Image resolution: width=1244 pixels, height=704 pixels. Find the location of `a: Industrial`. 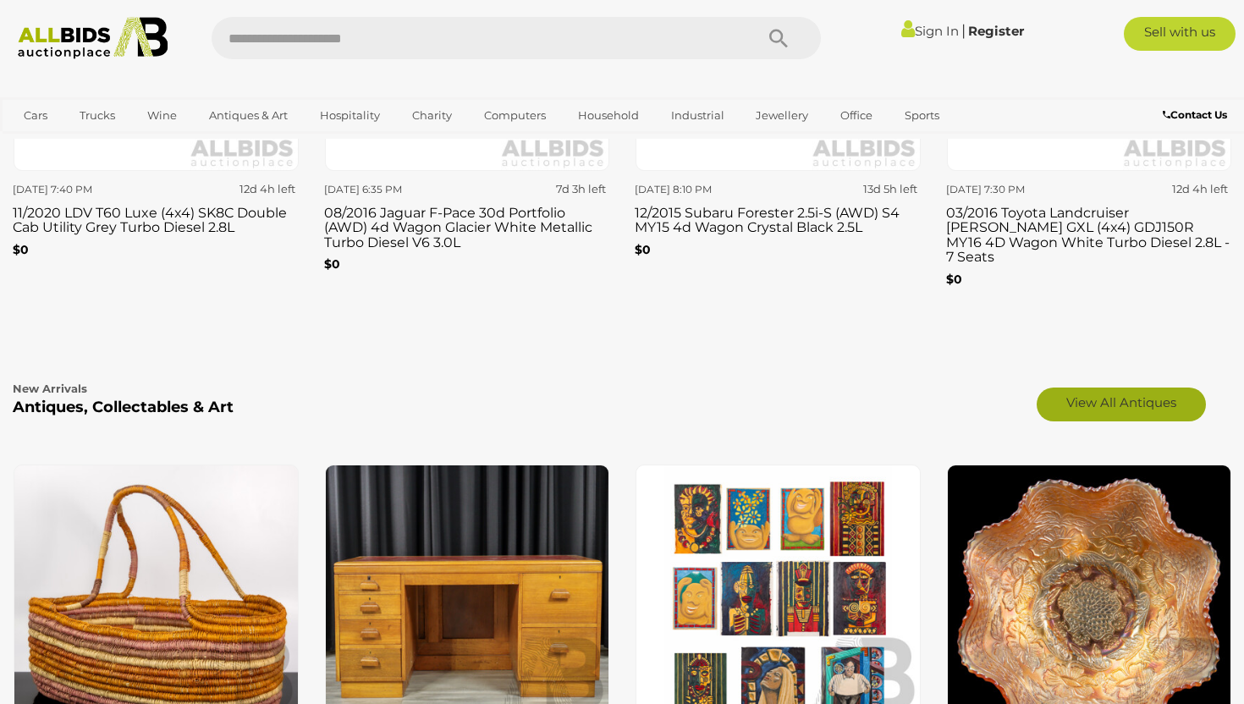

a: Industrial is located at coordinates (698, 115).